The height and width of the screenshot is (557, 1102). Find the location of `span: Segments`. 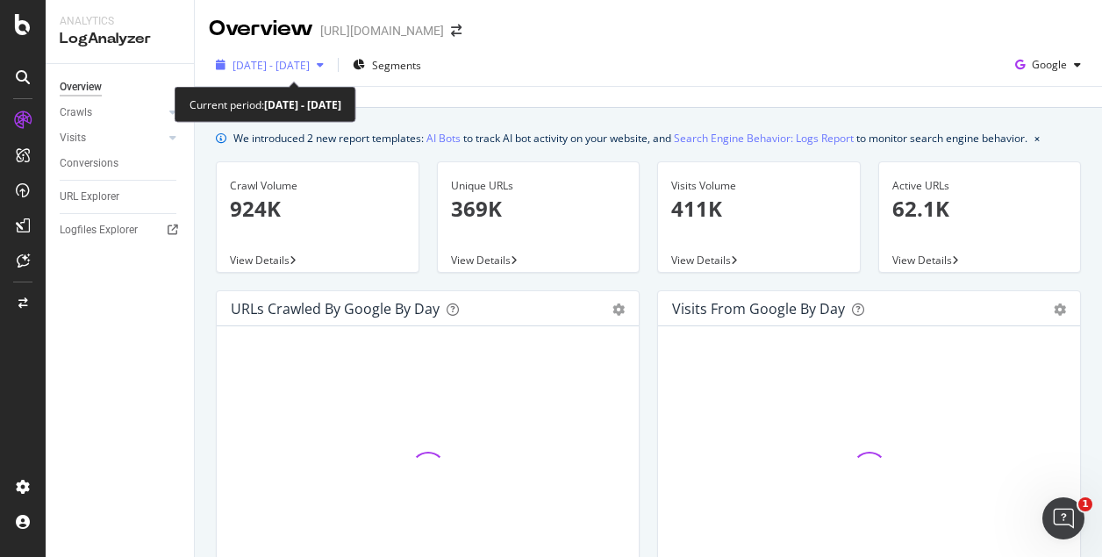

span: Segments is located at coordinates (397, 65).